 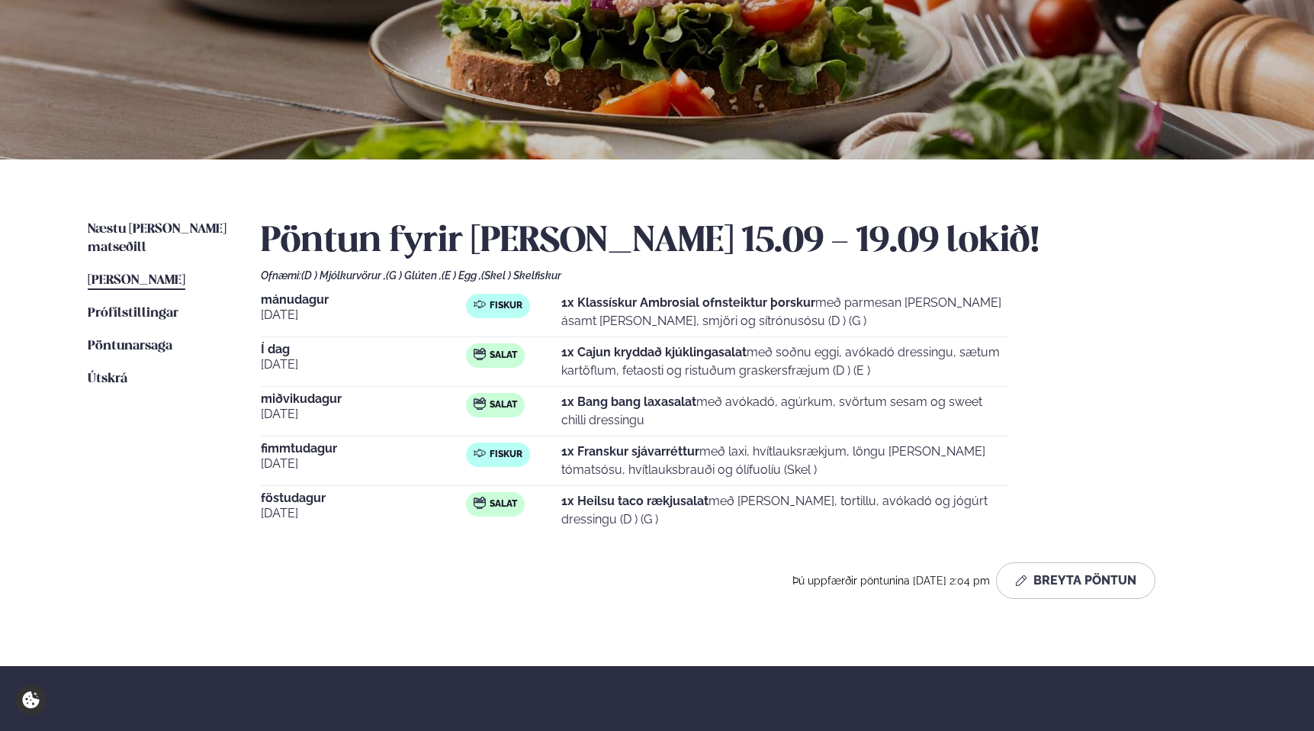 What do you see at coordinates (462, 275) in the screenshot?
I see `span: (E ) Egg ,` at bounding box center [462, 275].